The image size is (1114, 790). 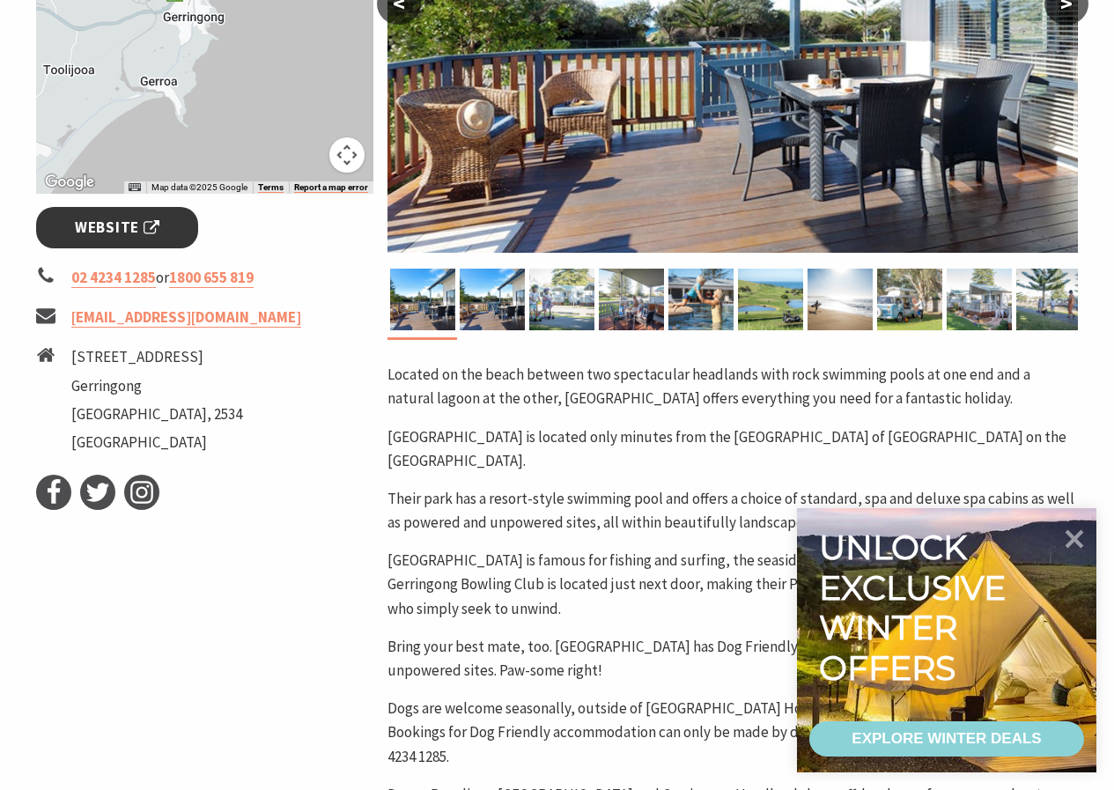 I want to click on li: or, so click(x=205, y=277).